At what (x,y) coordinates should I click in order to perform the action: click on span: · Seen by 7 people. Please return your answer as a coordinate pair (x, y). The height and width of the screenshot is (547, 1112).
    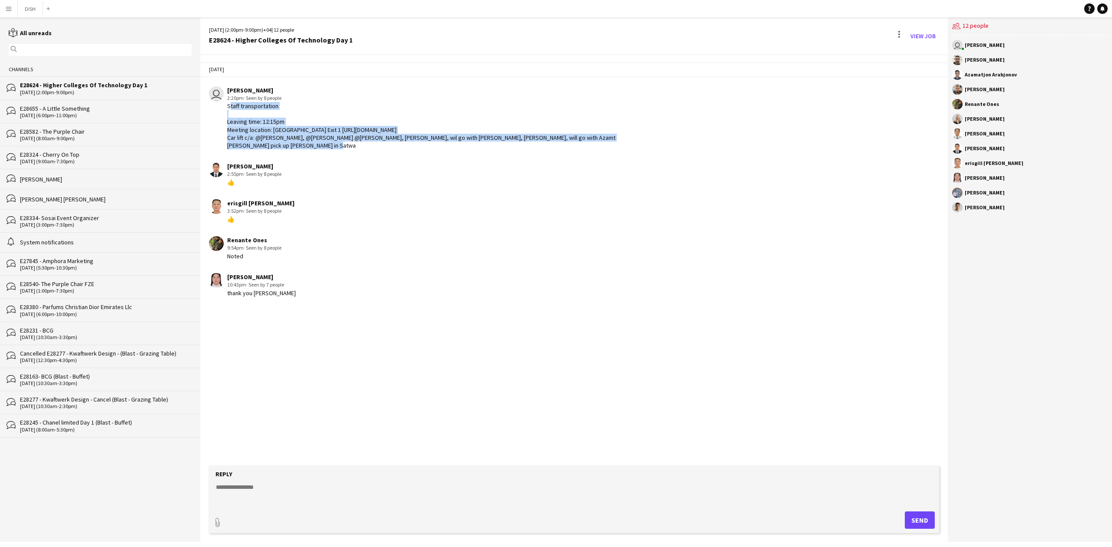
    Looking at the image, I should click on (265, 285).